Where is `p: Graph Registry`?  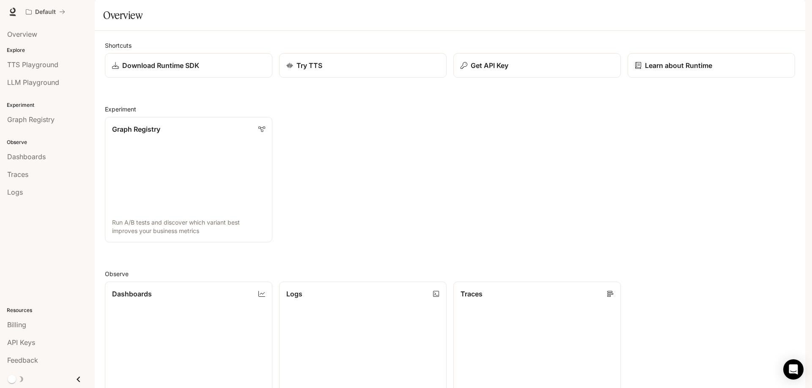
p: Graph Registry is located at coordinates (136, 129).